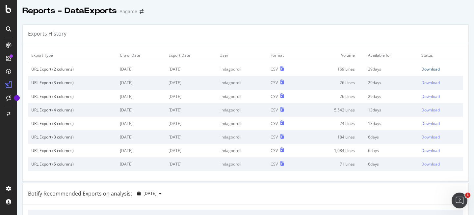 Image resolution: width=474 pixels, height=215 pixels. Describe the element at coordinates (334, 150) in the screenshot. I see `td: 1,084 Lines` at that location.